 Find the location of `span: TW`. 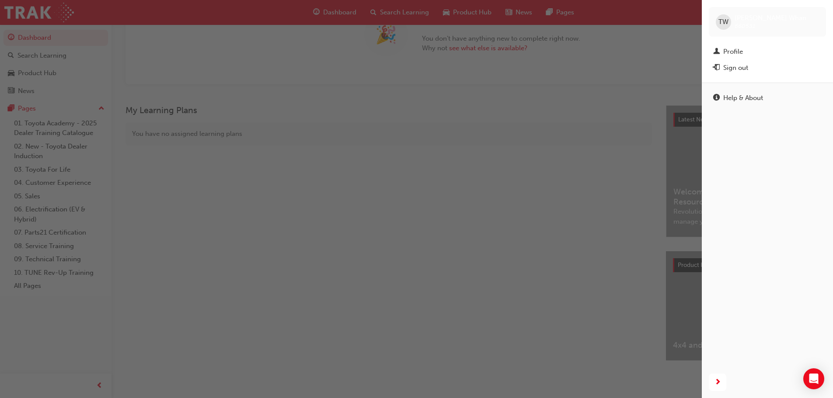

span: TW is located at coordinates (723, 22).